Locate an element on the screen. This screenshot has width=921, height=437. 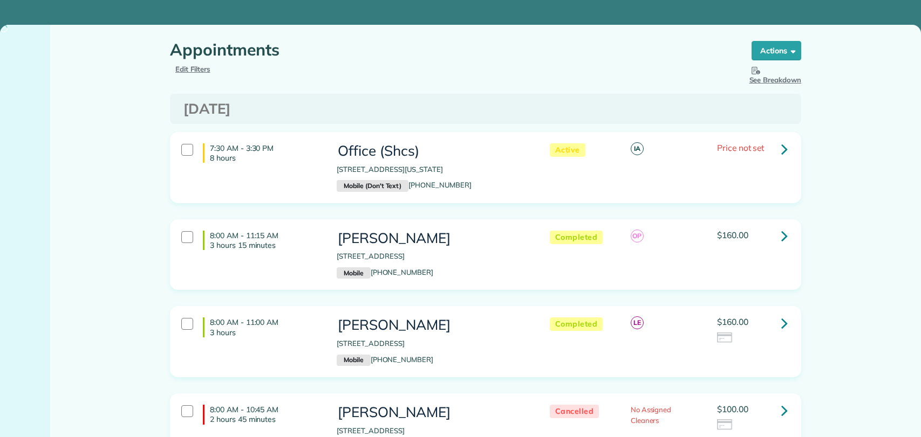
p: 8 hours is located at coordinates (265, 158).